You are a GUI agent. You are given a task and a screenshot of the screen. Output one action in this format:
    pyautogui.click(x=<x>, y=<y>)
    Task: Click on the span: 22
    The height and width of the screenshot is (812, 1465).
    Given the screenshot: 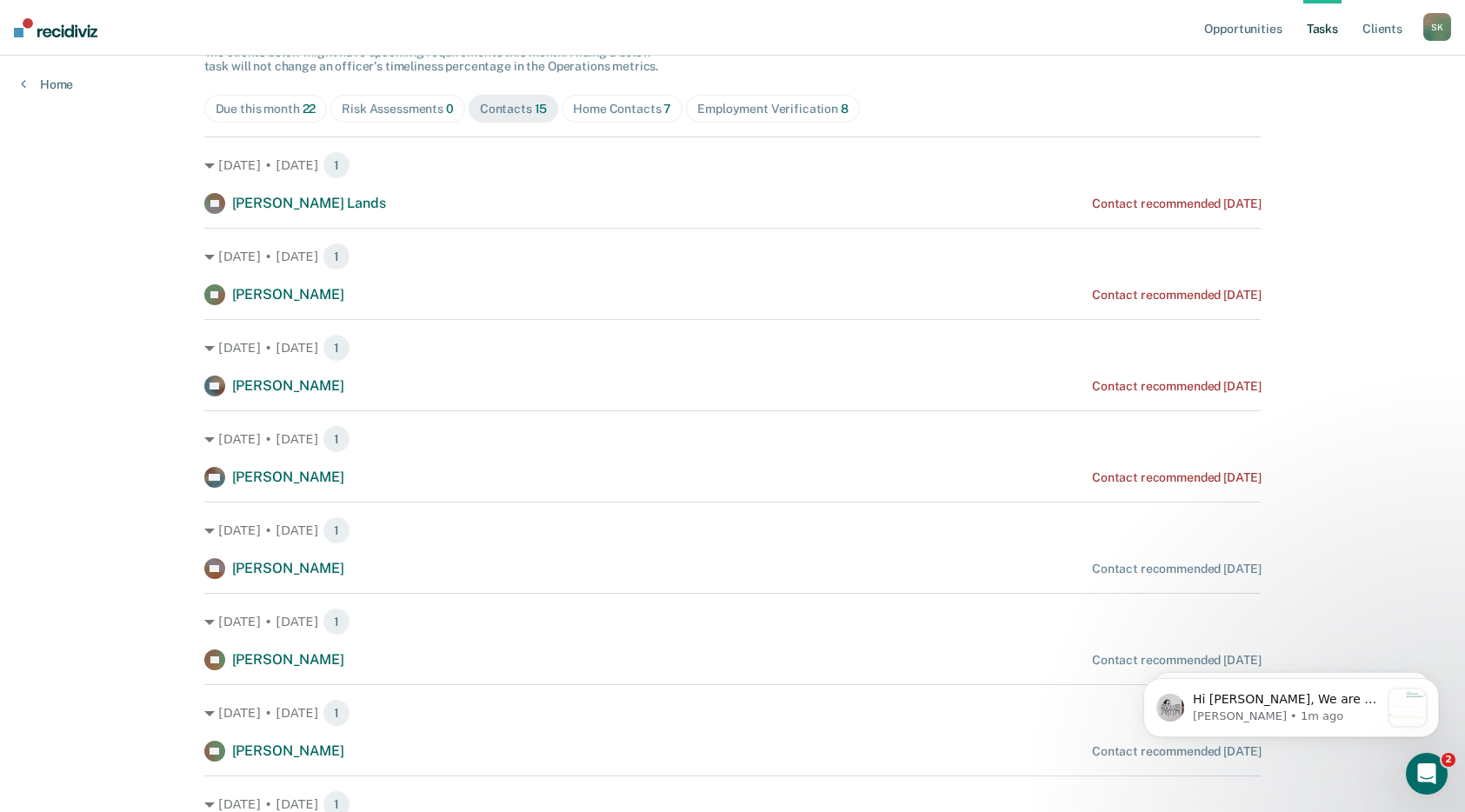 What is the action you would take?
    pyautogui.click(x=309, y=109)
    